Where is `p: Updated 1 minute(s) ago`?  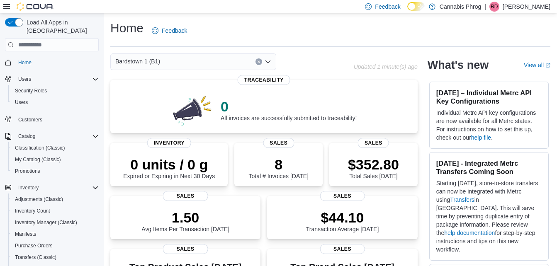 p: Updated 1 minute(s) ago is located at coordinates (386, 67).